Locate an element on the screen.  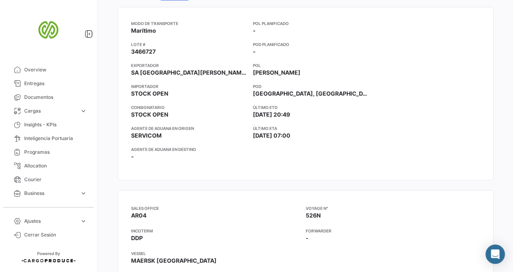
a: Inteligencia Portuaria is located at coordinates (48, 138).